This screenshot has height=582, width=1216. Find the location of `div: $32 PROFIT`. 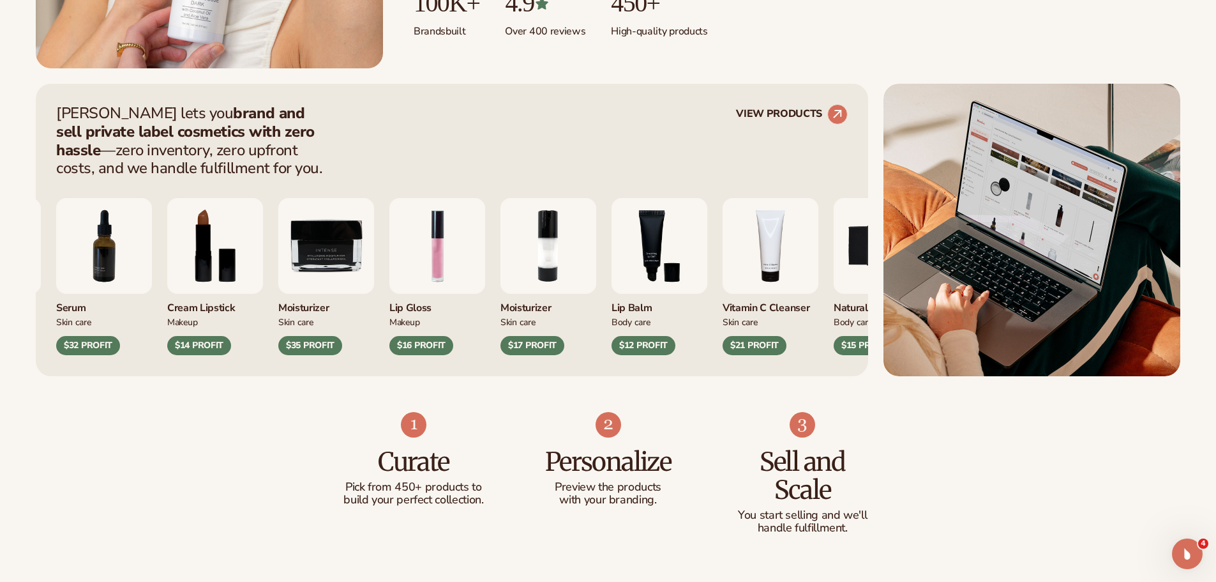

div: $32 PROFIT is located at coordinates (88, 345).